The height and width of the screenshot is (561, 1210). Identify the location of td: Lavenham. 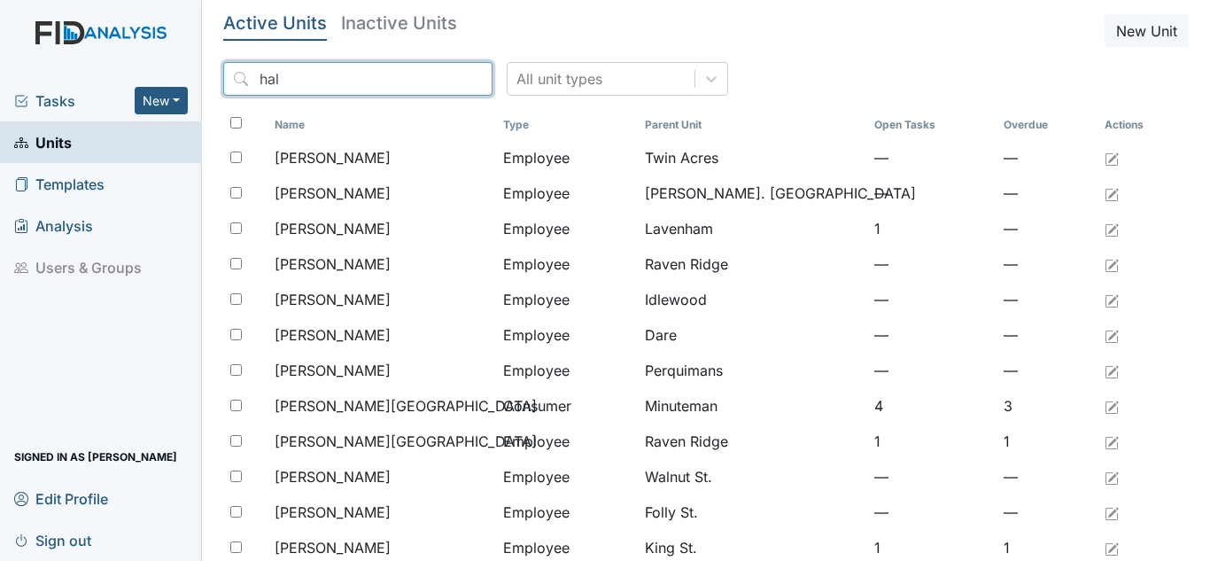
(752, 229).